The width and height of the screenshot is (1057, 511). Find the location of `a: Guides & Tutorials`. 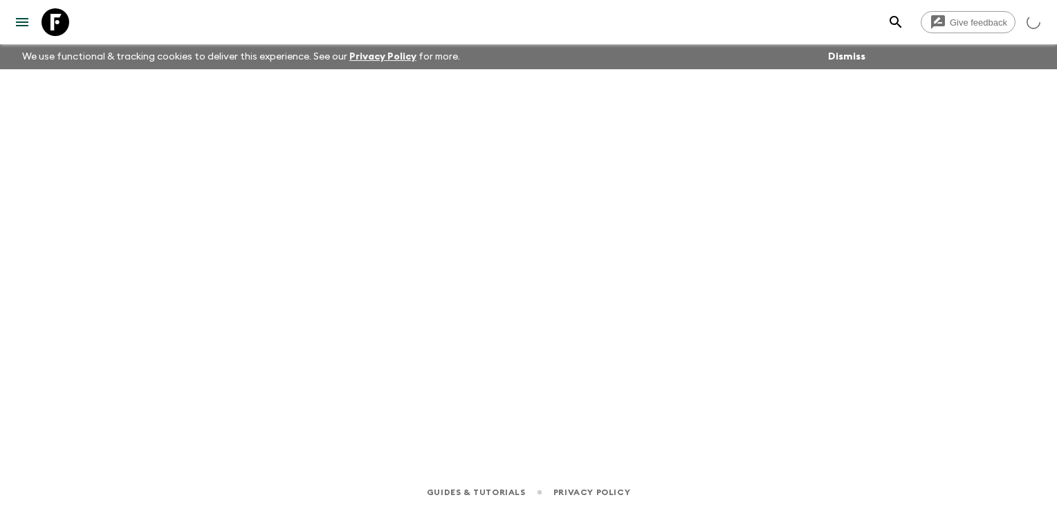

a: Guides & Tutorials is located at coordinates (476, 492).